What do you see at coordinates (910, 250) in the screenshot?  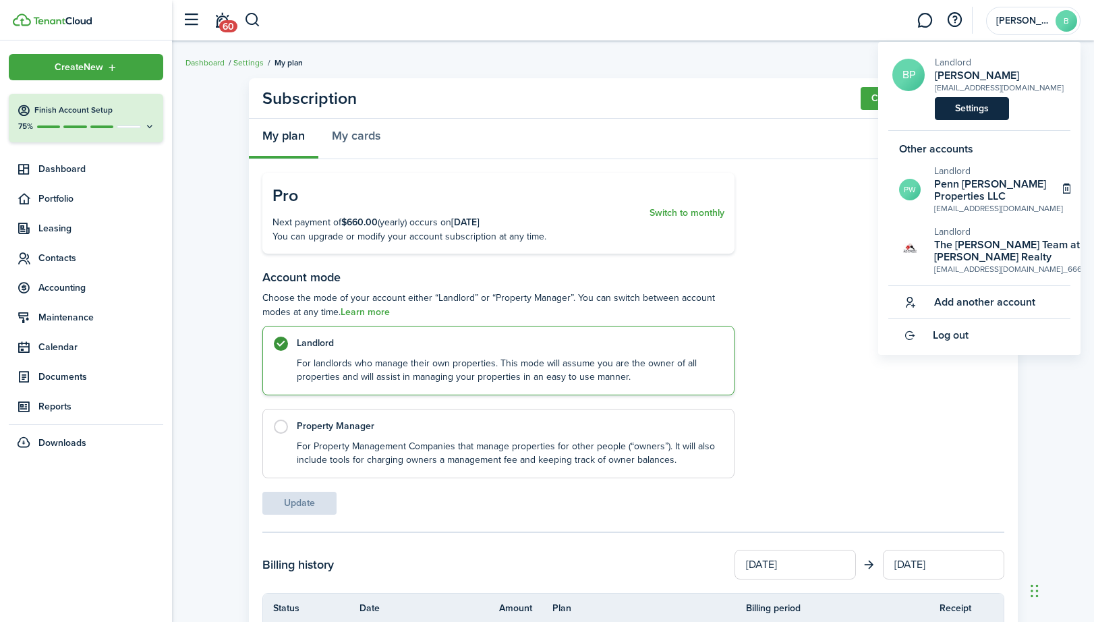 I see `img: The Brandon Penn Team at Keller Williams Realty` at bounding box center [910, 250].